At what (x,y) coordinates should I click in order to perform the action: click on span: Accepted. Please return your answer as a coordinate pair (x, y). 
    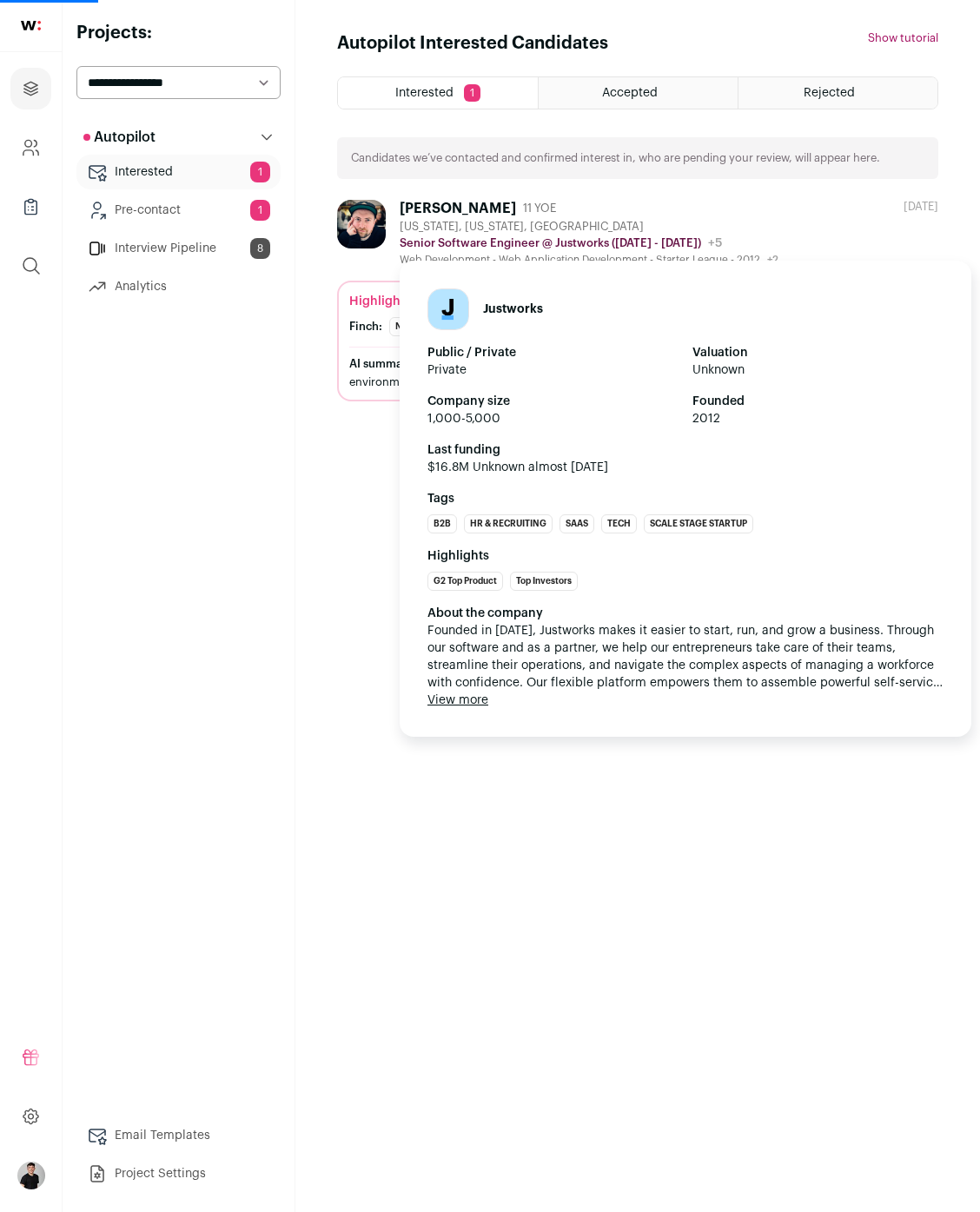
    Looking at the image, I should click on (630, 93).